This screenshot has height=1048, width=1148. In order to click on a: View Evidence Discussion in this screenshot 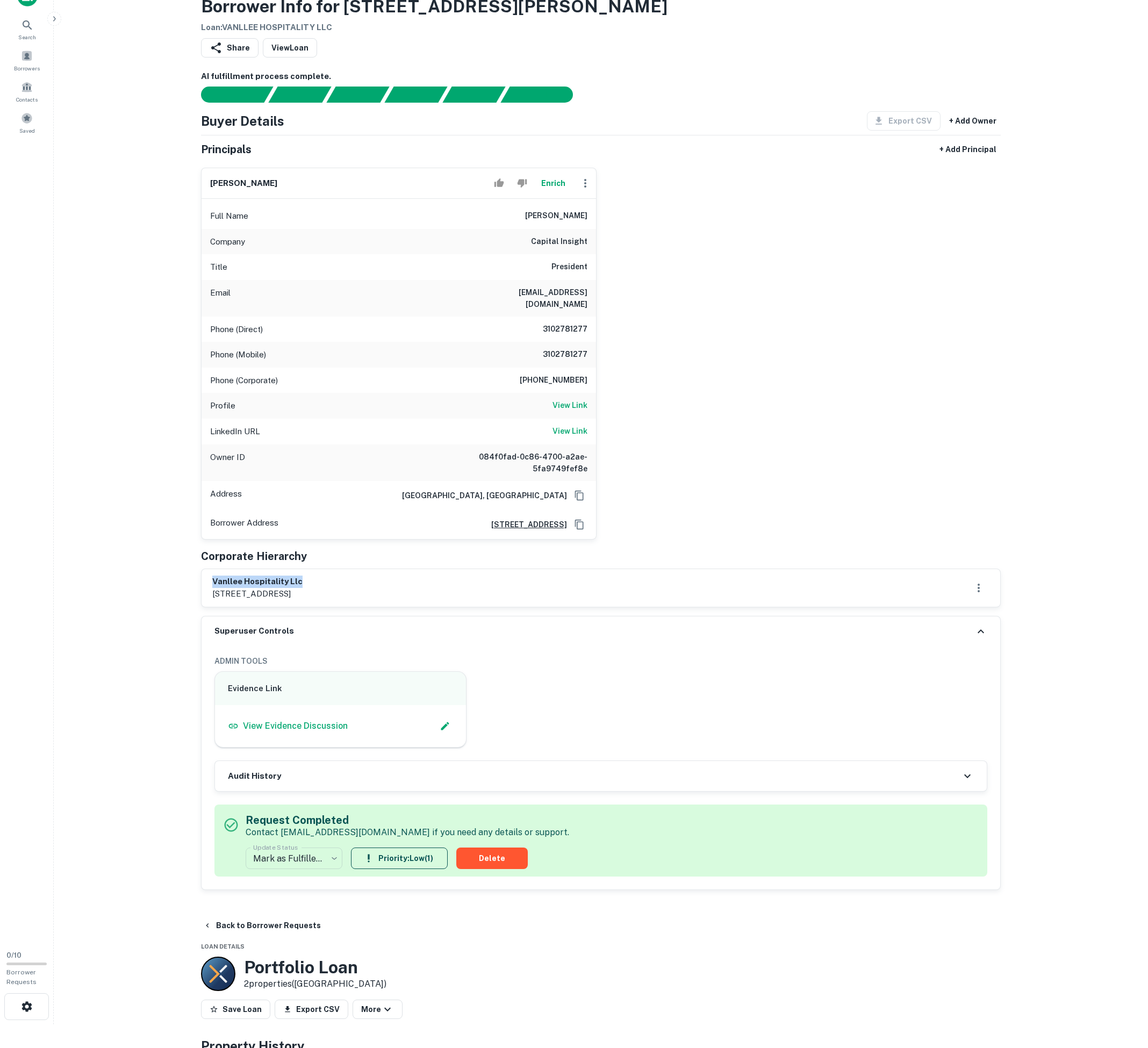, I will do `click(287, 726)`.